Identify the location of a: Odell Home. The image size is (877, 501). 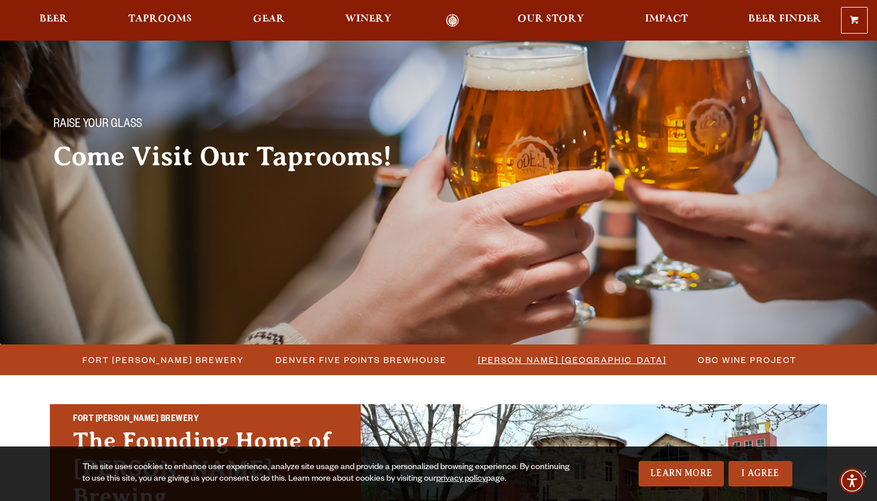
(452, 20).